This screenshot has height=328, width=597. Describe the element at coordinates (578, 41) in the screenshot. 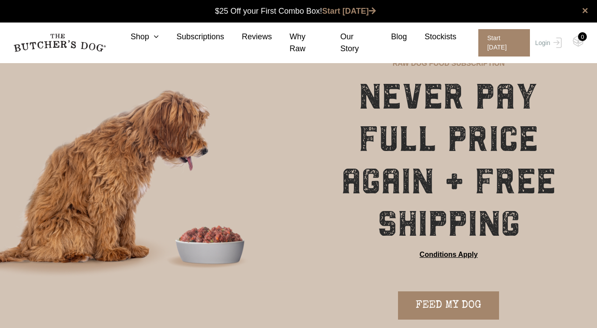

I see `img: TBD_Cart-Empty.png` at that location.